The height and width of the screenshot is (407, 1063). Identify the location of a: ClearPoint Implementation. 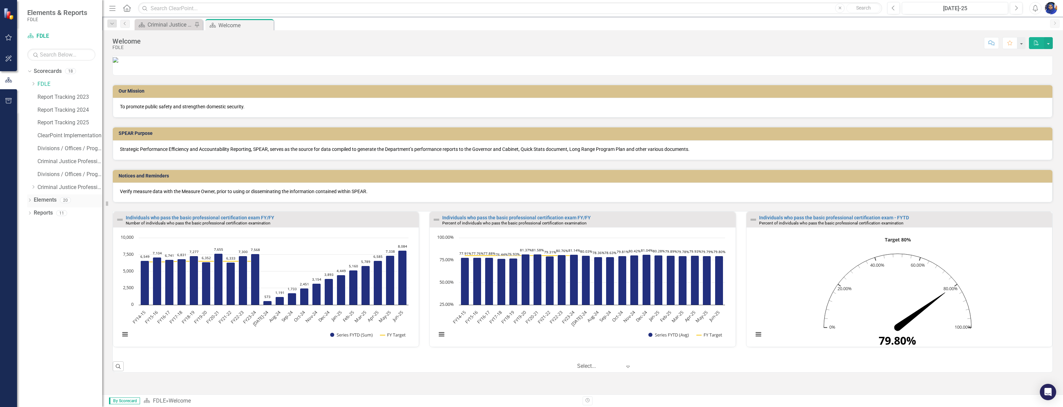
(70, 136).